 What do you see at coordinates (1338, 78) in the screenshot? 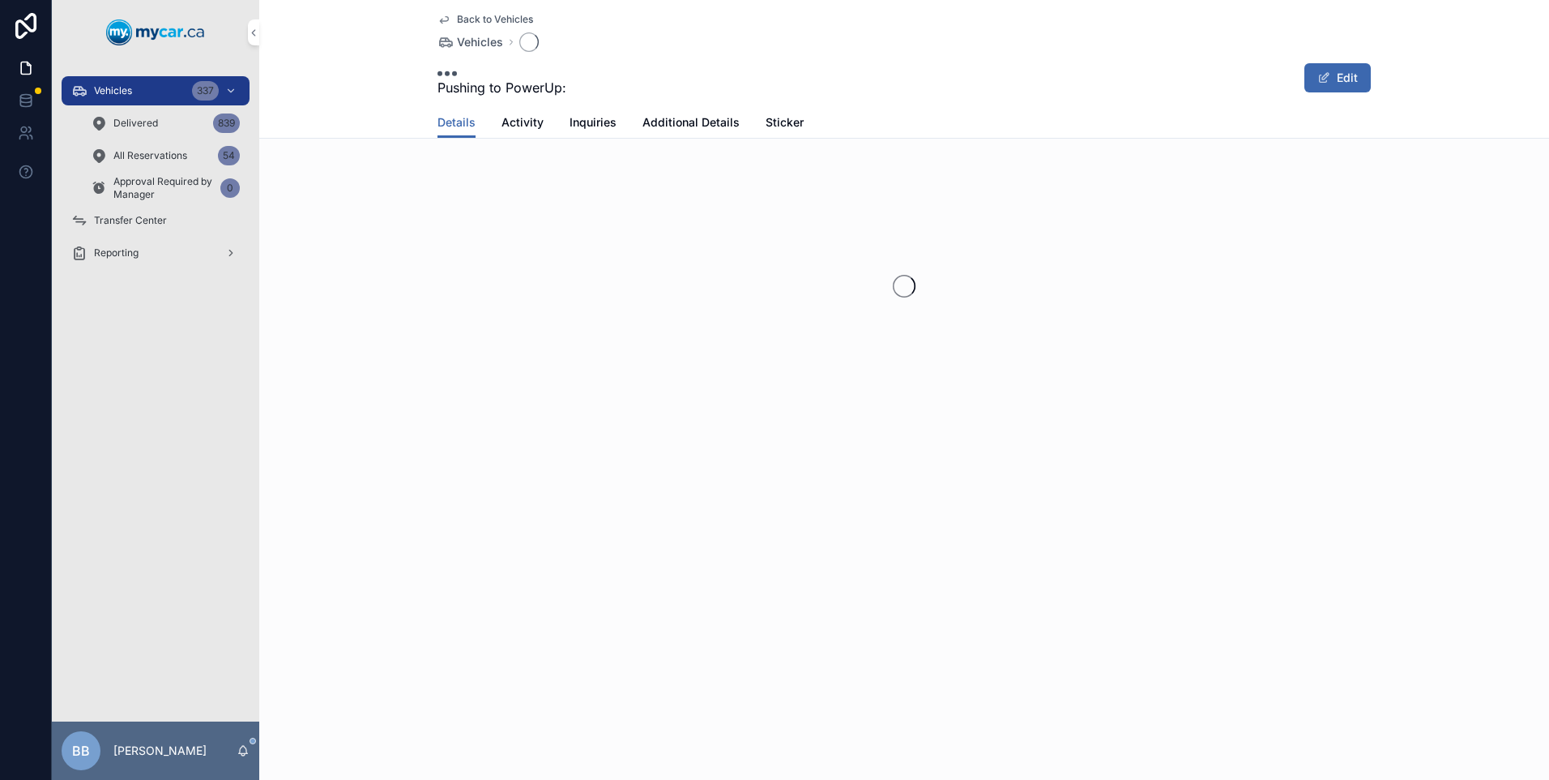
I see `button: Edit` at bounding box center [1338, 78].